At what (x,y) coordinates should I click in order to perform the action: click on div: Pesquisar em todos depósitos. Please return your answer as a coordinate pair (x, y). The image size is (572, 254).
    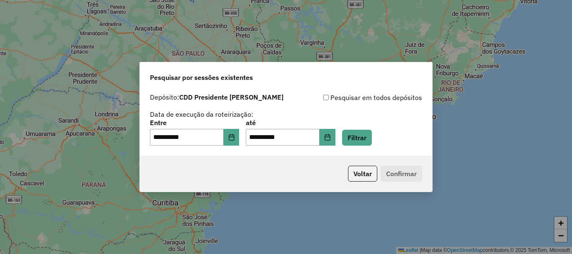
    Looking at the image, I should click on (354, 98).